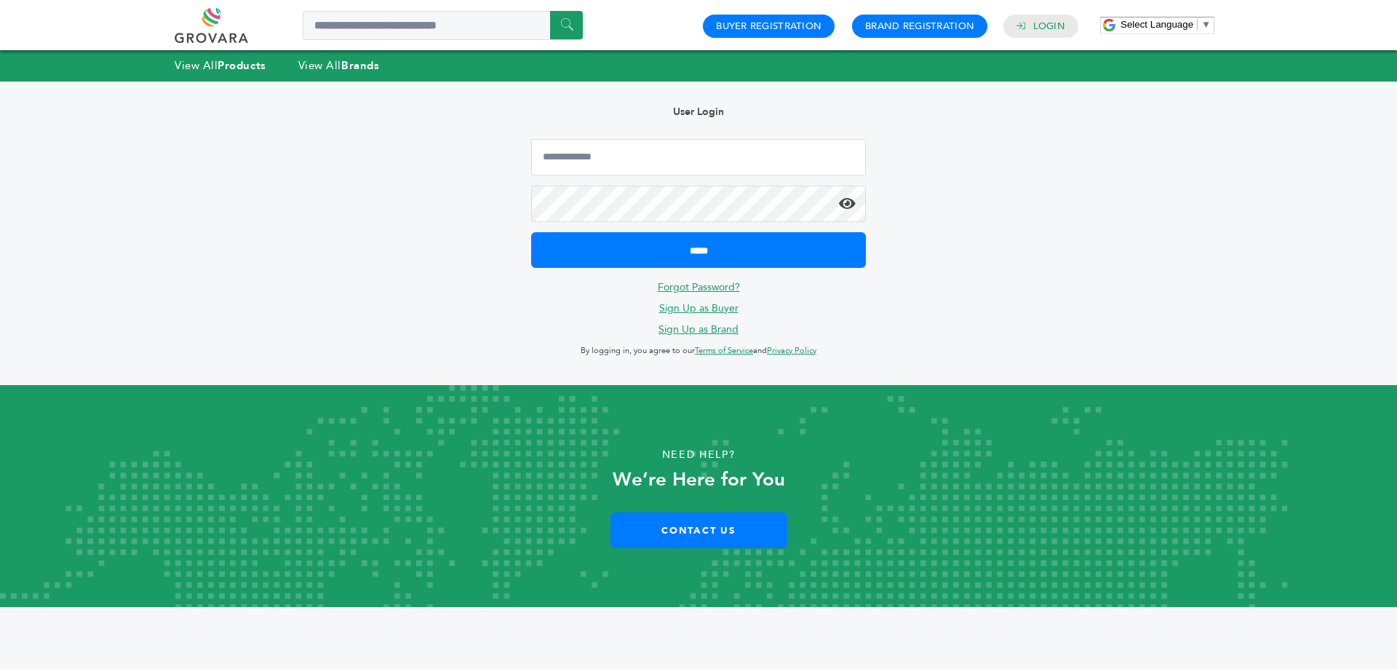 This screenshot has width=1397, height=669. I want to click on strong: We’re Here for You, so click(699, 480).